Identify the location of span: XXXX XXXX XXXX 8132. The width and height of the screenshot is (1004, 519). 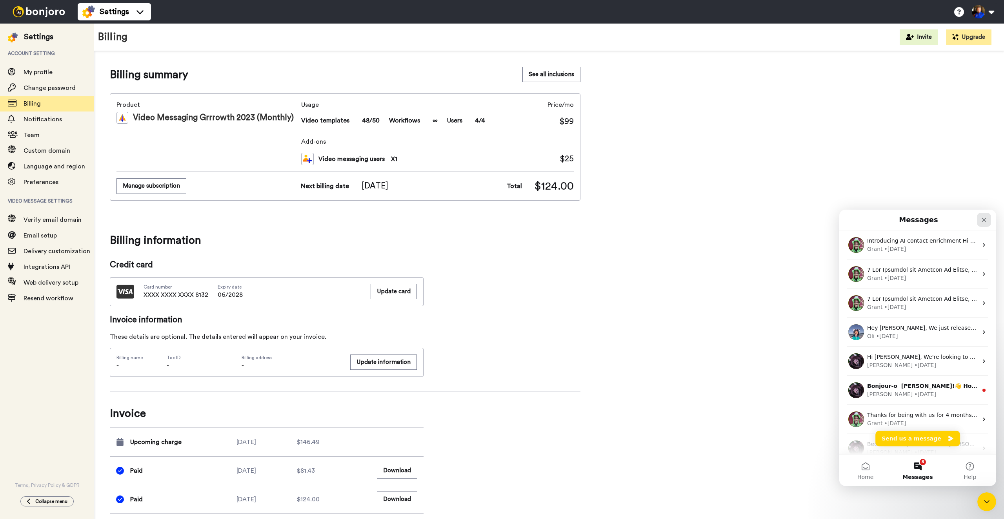
(176, 295).